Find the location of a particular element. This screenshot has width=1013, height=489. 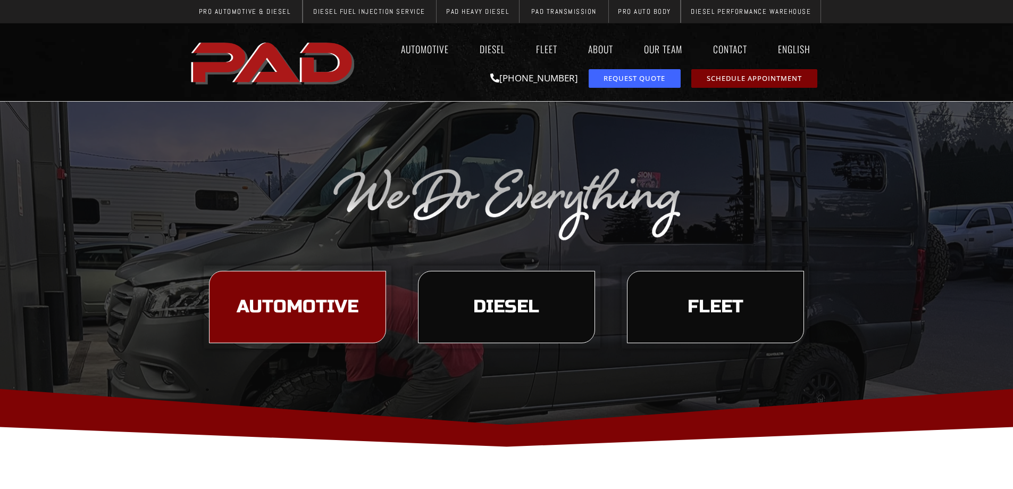

span: PAD Transmission is located at coordinates (564, 11).